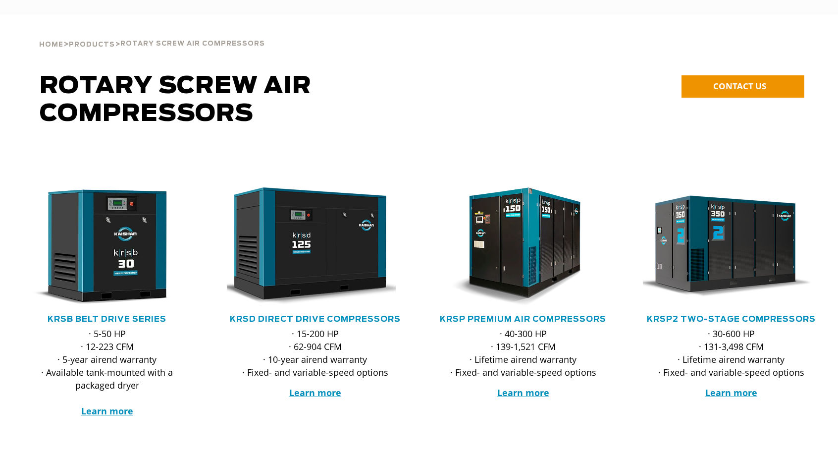 This screenshot has width=838, height=462. I want to click on a: KRSP2 Two-Stage Compressors, so click(731, 319).